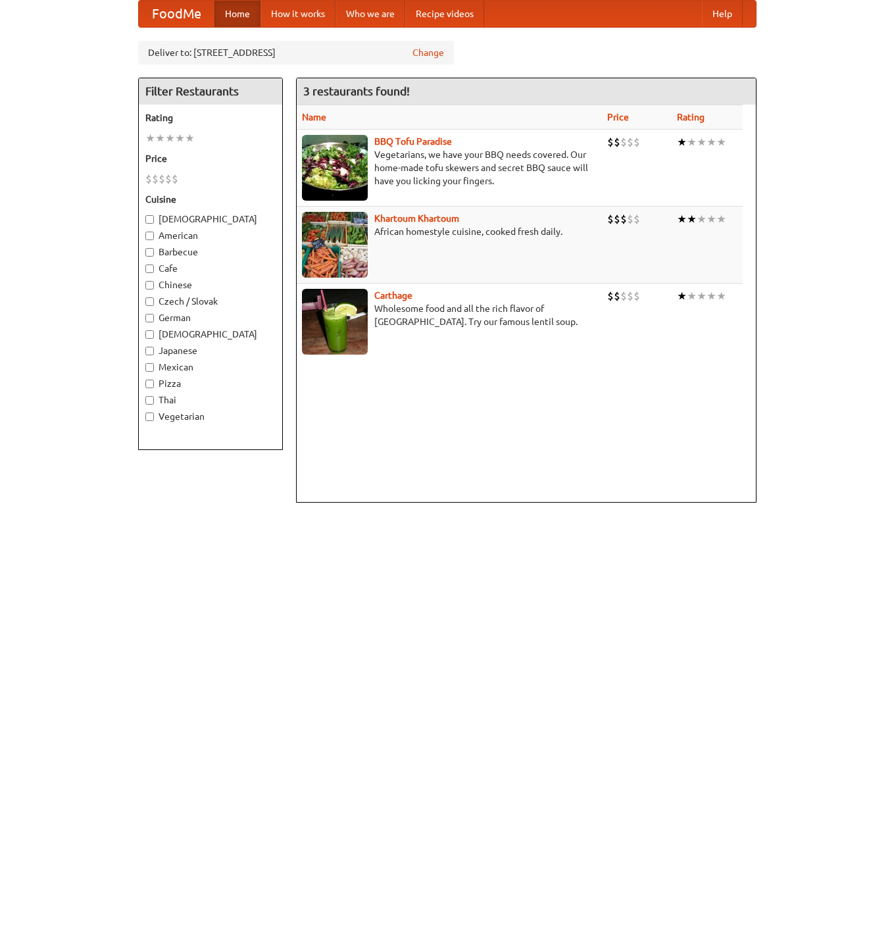  I want to click on a: How it works, so click(298, 14).